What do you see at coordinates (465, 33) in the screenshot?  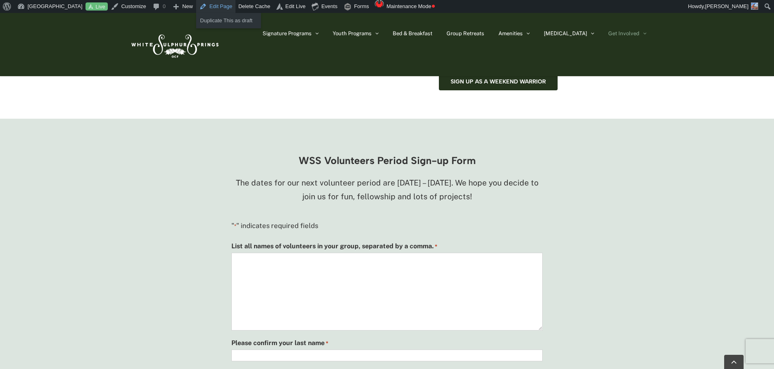 I see `span: Group Retreats` at bounding box center [465, 33].